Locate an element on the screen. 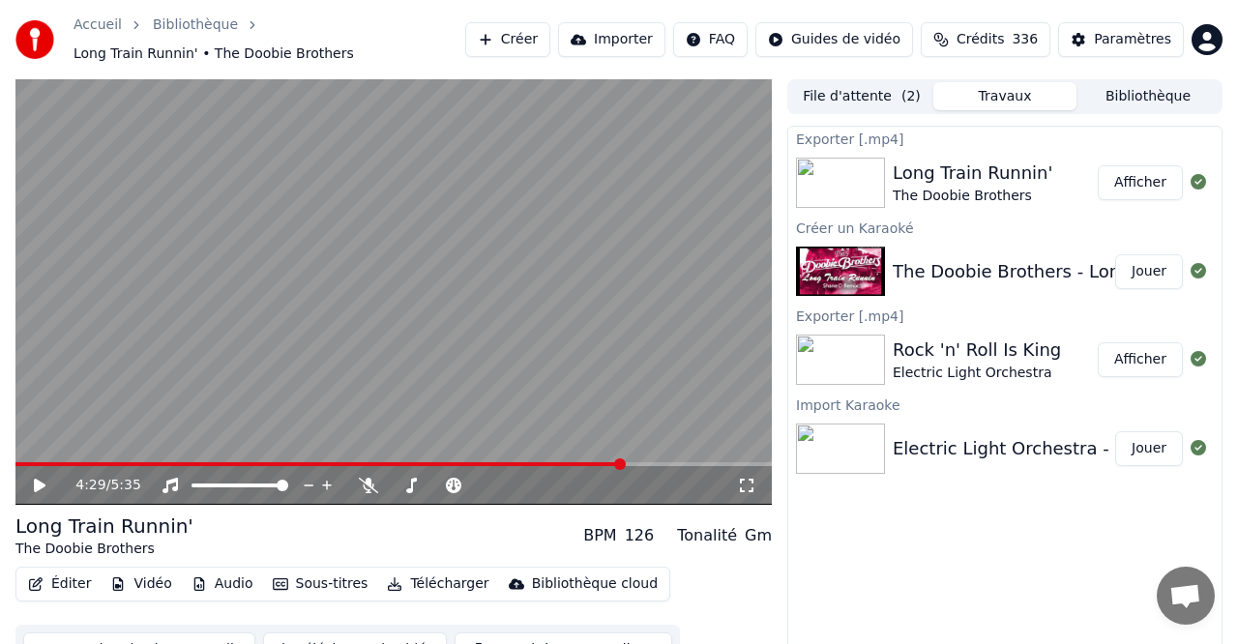 This screenshot has width=1238, height=644. span: Long Train Runnin' • The Doobie Brothers is located at coordinates (214, 54).